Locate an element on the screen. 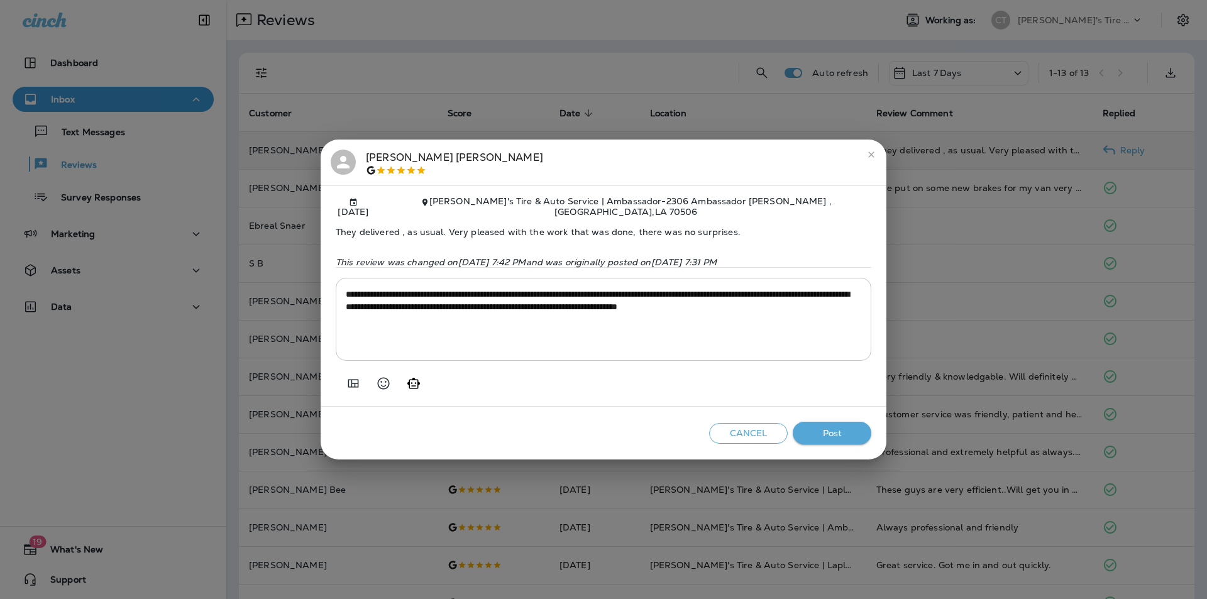 Image resolution: width=1207 pixels, height=599 pixels. span: They delivered , as usual. Very pleased with the work that was done, there was no surprises. is located at coordinates (603, 232).